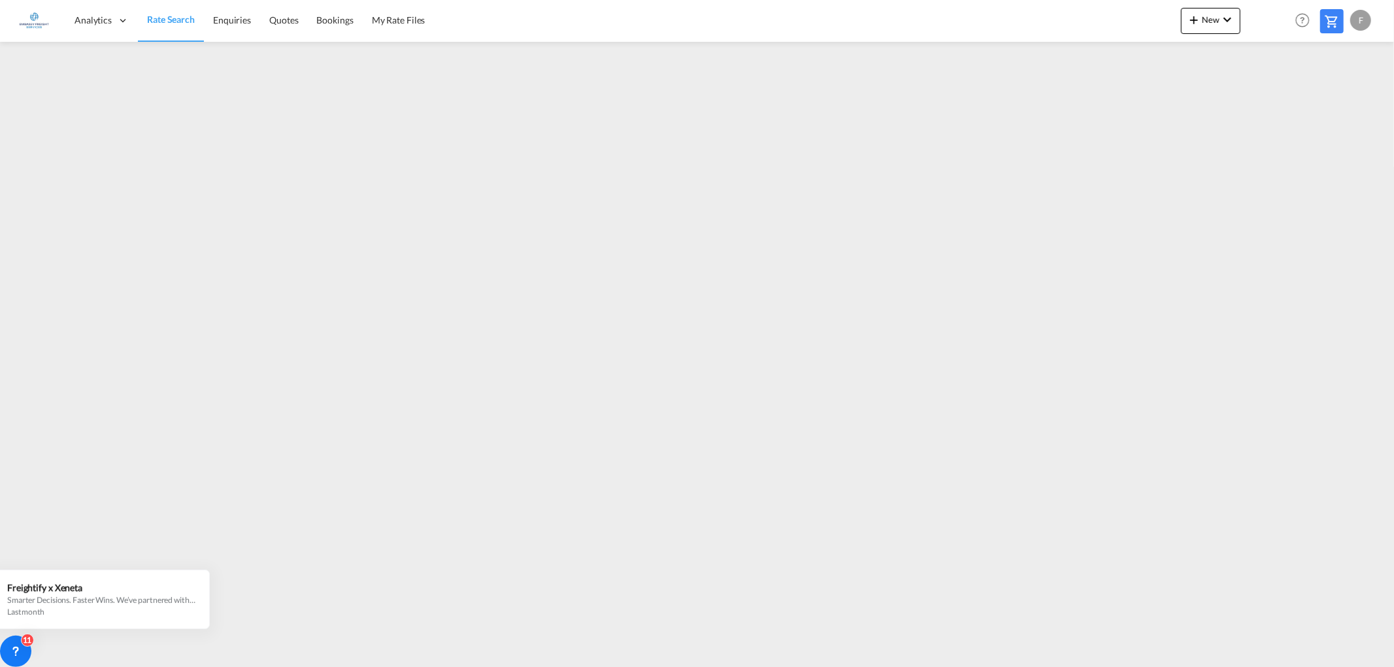 The image size is (1394, 667). Describe the element at coordinates (34, 20) in the screenshot. I see `img: e1326340b7c511ef854e8d6a806141ad.jpg` at that location.